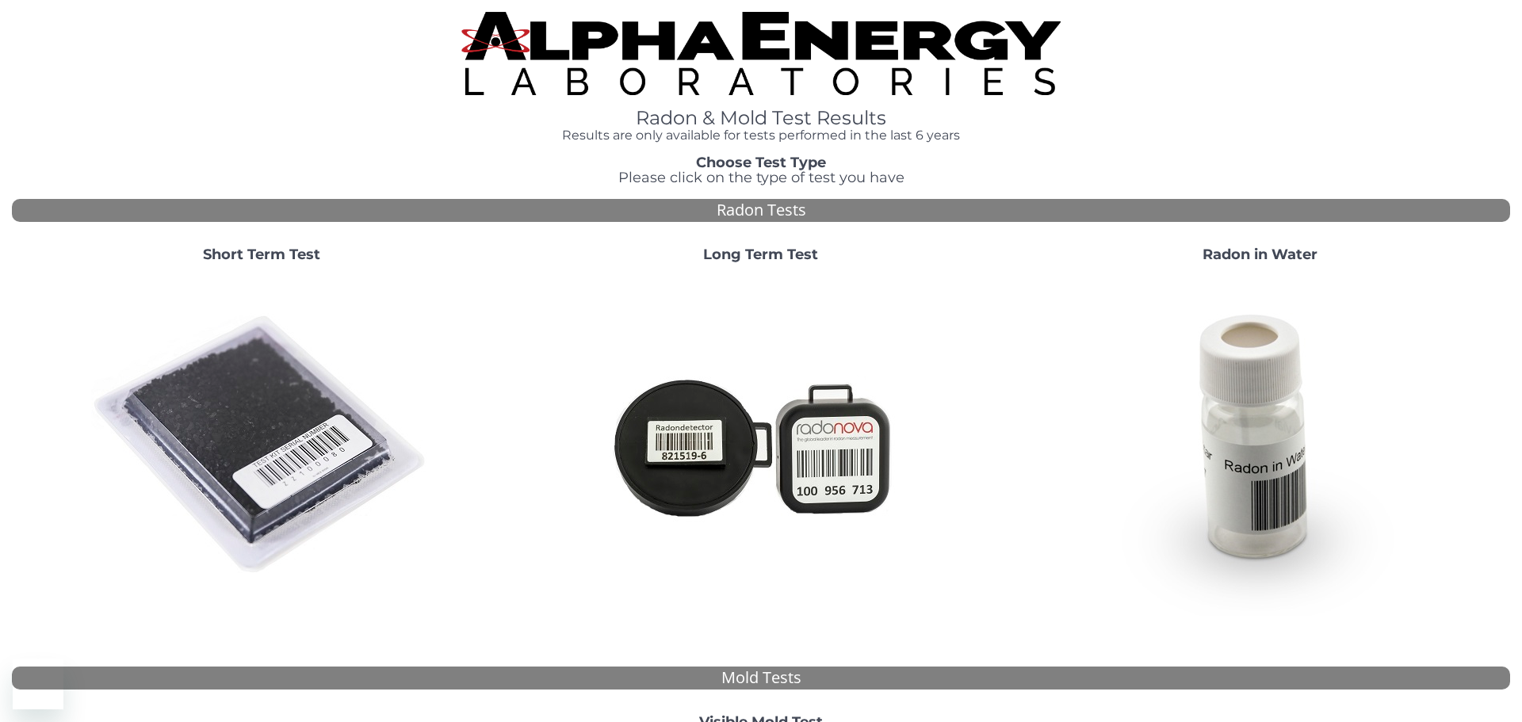  What do you see at coordinates (761, 178) in the screenshot?
I see `span: Please click on the type of test you have` at bounding box center [761, 178].